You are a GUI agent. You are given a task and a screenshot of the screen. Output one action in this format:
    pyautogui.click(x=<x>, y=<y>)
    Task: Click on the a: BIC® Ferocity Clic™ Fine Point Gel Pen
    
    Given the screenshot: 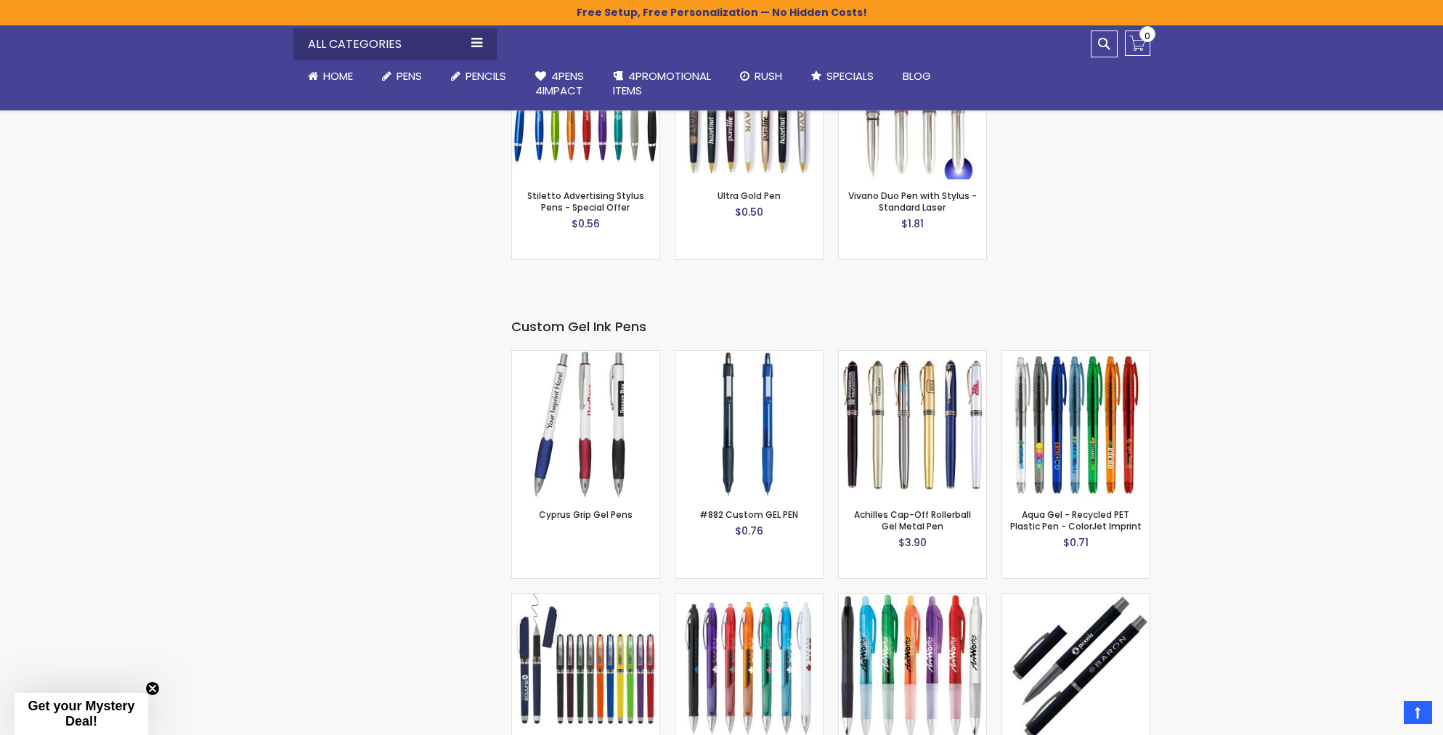 What is the action you would take?
    pyautogui.click(x=749, y=599)
    